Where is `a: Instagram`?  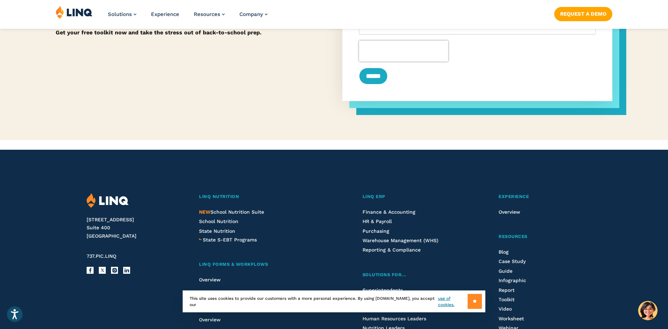 a: Instagram is located at coordinates (114, 271).